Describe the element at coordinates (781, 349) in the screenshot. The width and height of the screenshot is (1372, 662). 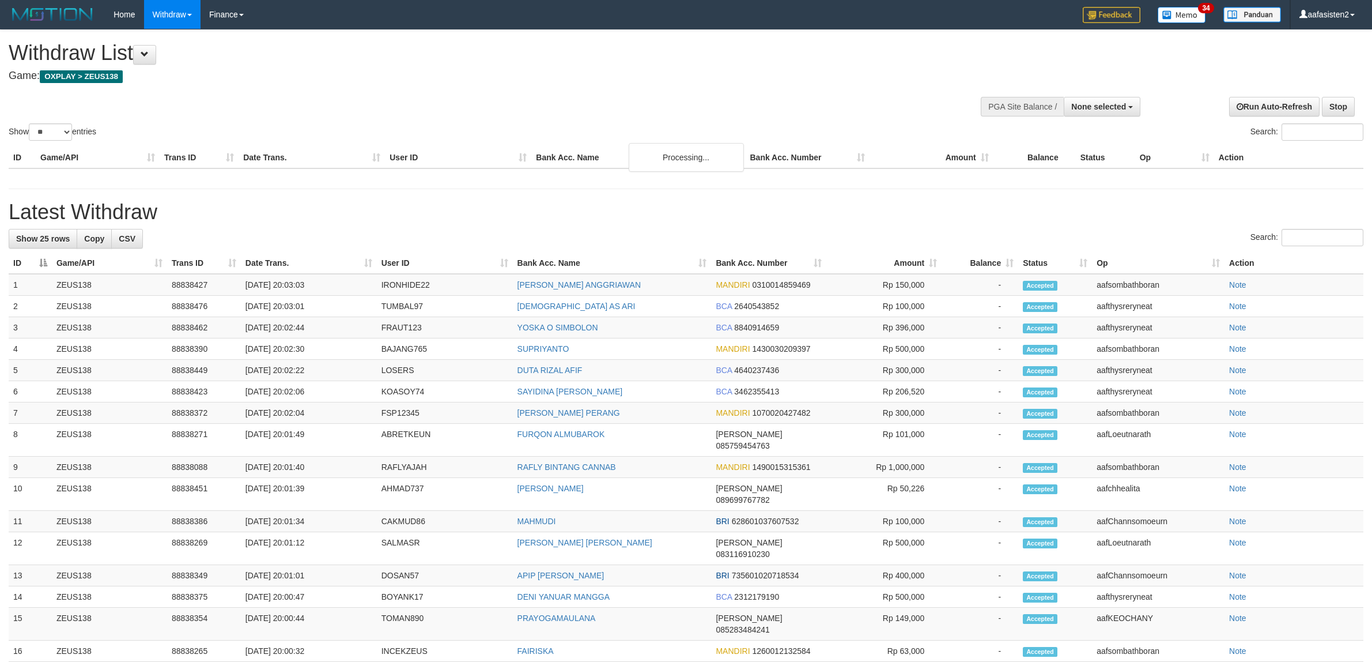
I see `span: Copy 1430030209397 to clipboard` at that location.